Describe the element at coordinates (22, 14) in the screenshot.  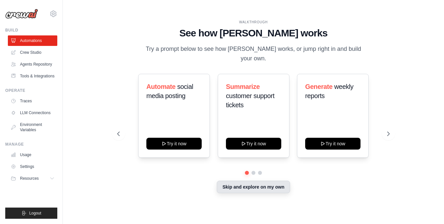
I see `img: Logo` at that location.